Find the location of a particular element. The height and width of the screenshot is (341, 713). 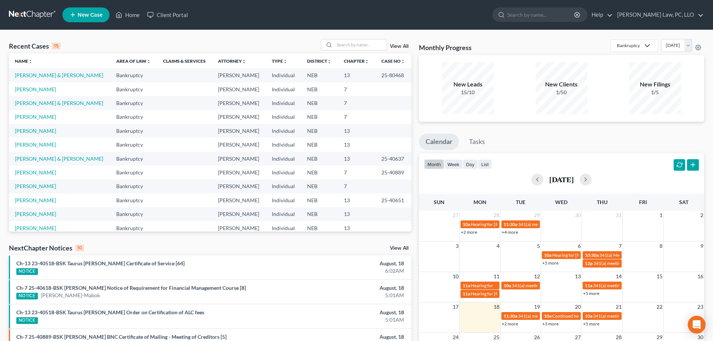

a: Client Portal is located at coordinates (168, 15).